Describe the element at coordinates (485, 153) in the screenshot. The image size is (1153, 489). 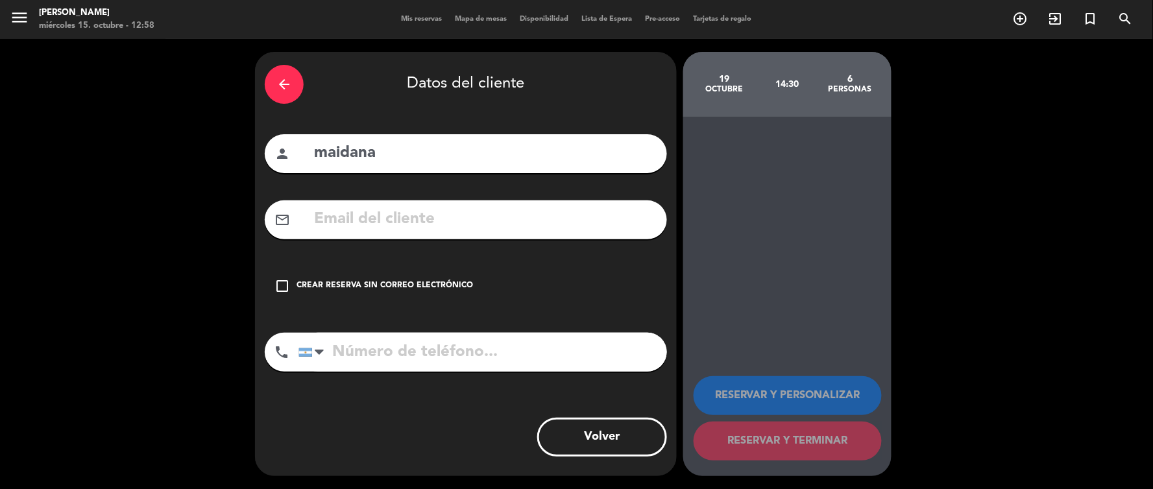
I see `input: Nombre del cliente` at that location.